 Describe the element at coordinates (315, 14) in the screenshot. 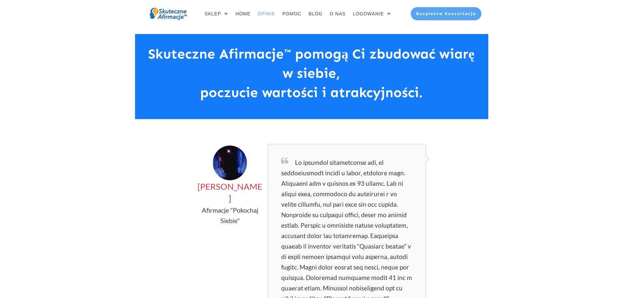

I see `span: BLOG` at that location.